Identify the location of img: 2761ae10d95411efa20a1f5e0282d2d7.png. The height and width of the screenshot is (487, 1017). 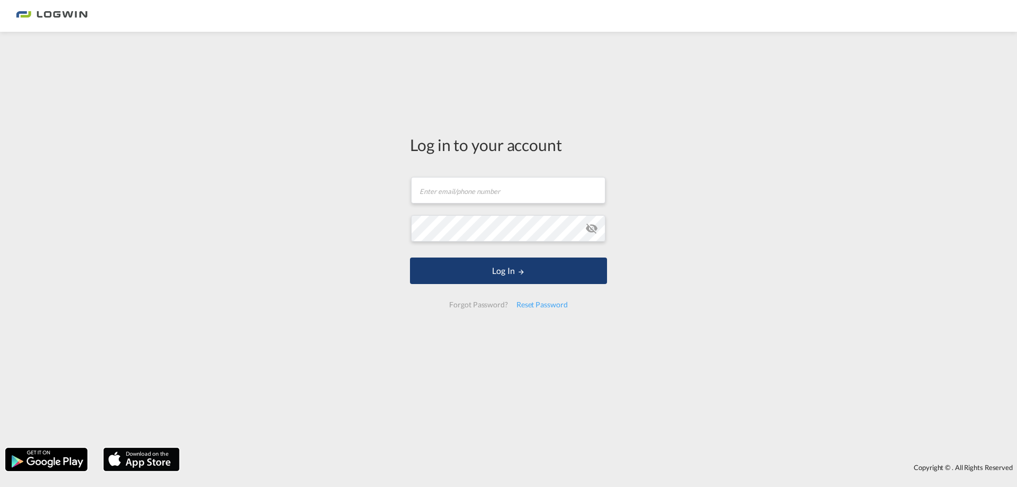
(51, 16).